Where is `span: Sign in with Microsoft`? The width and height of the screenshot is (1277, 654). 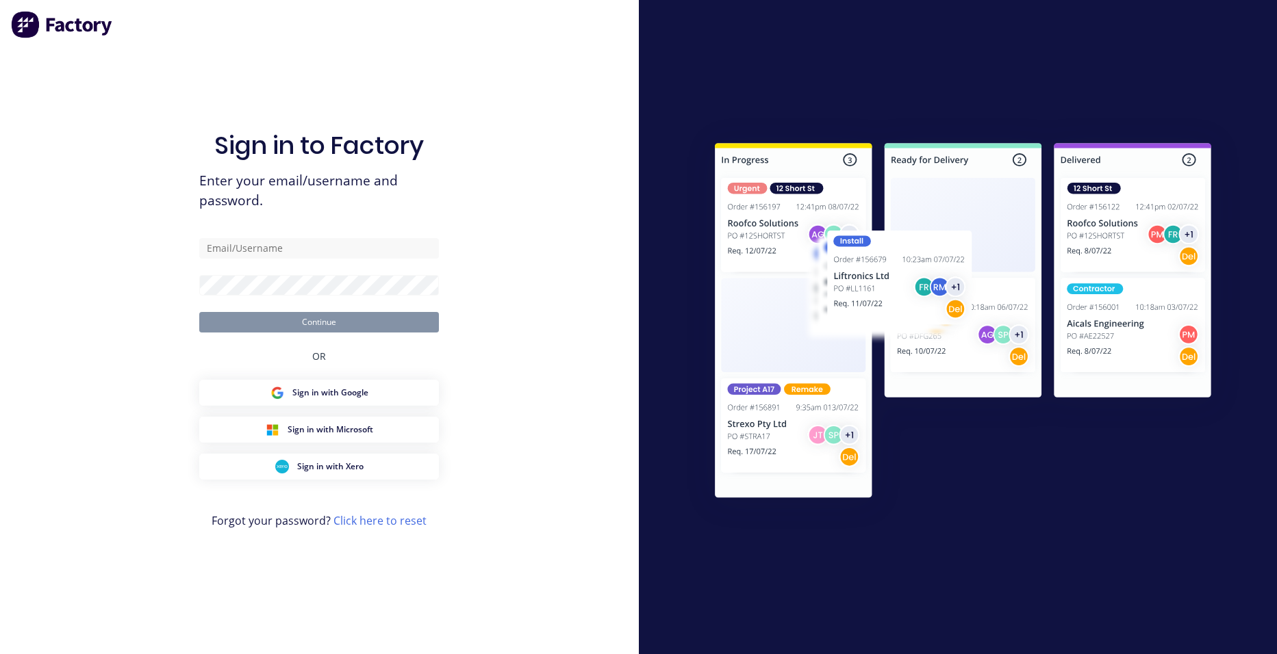
span: Sign in with Microsoft is located at coordinates (330, 430).